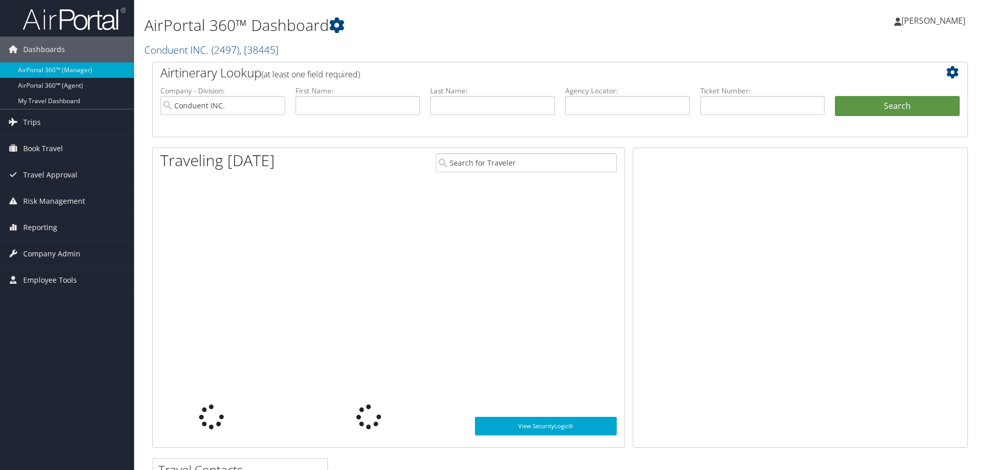 The height and width of the screenshot is (470, 986). Describe the element at coordinates (32, 122) in the screenshot. I see `span: Trips` at that location.